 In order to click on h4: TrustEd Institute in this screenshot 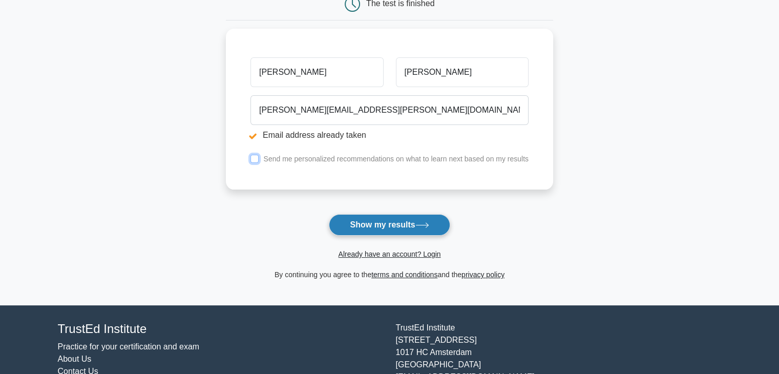, I will do `click(221, 329)`.